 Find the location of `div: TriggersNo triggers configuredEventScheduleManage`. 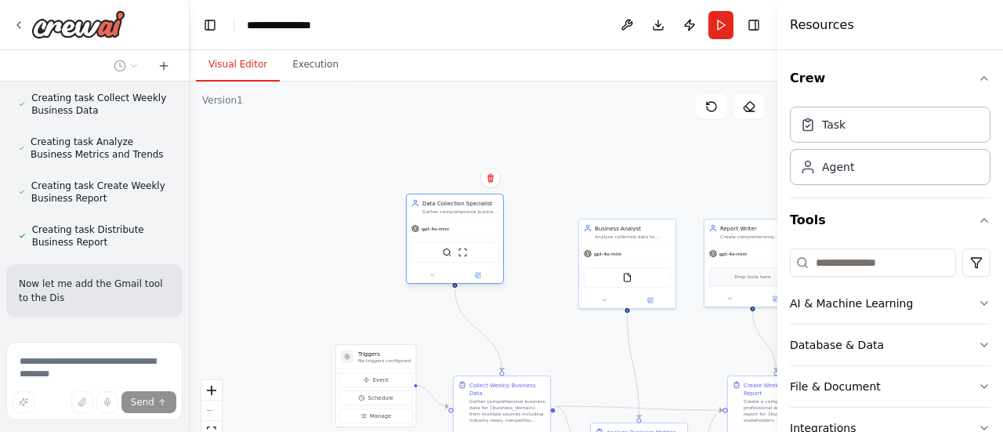

div: TriggersNo triggers configuredEventScheduleManage is located at coordinates (375, 386).